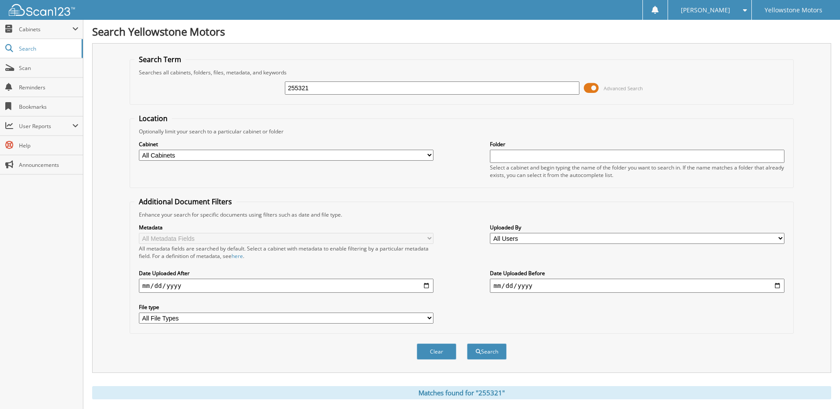 The height and width of the screenshot is (409, 840). I want to click on span: Announcements, so click(48, 165).